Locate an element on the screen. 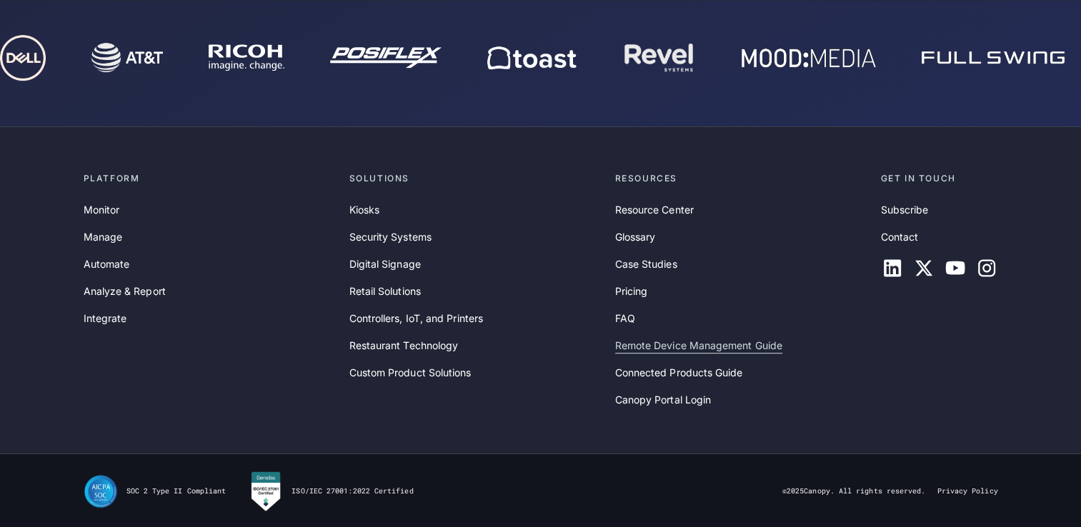 This screenshot has height=527, width=1081. a: Kiosks is located at coordinates (364, 210).